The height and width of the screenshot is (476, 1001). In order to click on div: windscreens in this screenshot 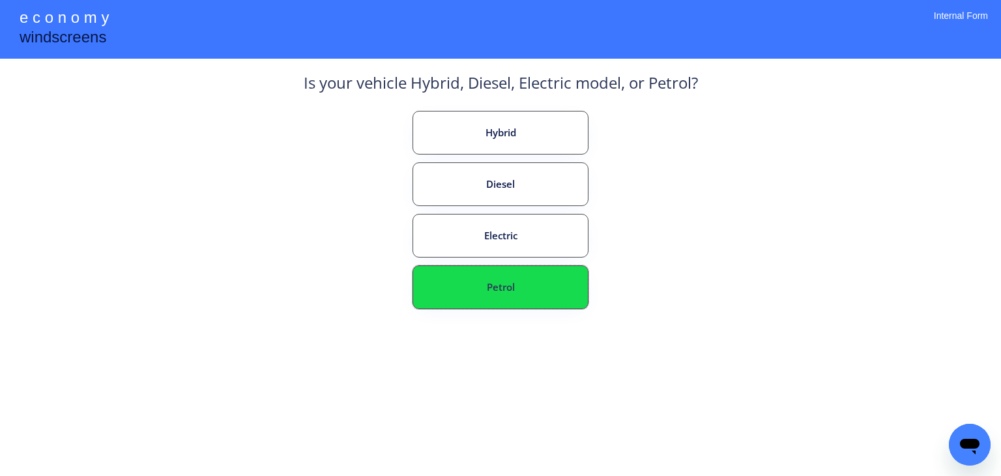, I will do `click(63, 38)`.